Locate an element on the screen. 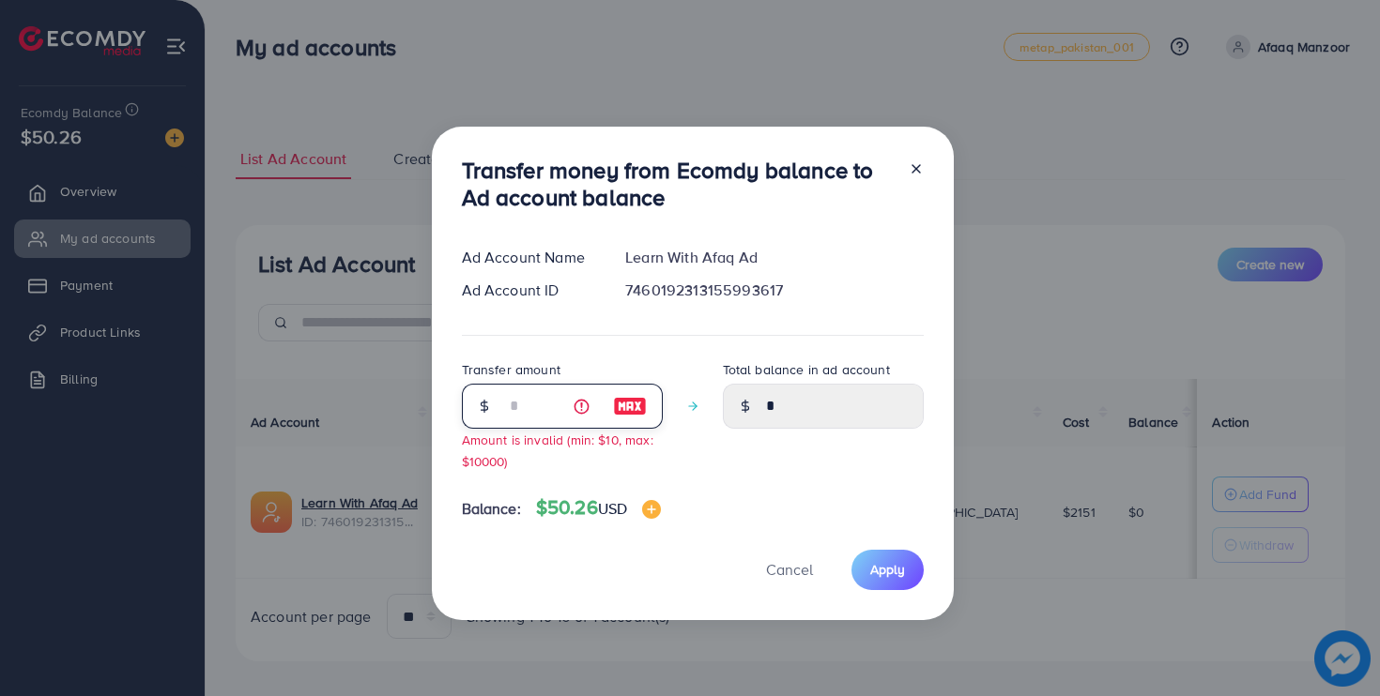  div: 7460192313155993617 is located at coordinates (773, 290).